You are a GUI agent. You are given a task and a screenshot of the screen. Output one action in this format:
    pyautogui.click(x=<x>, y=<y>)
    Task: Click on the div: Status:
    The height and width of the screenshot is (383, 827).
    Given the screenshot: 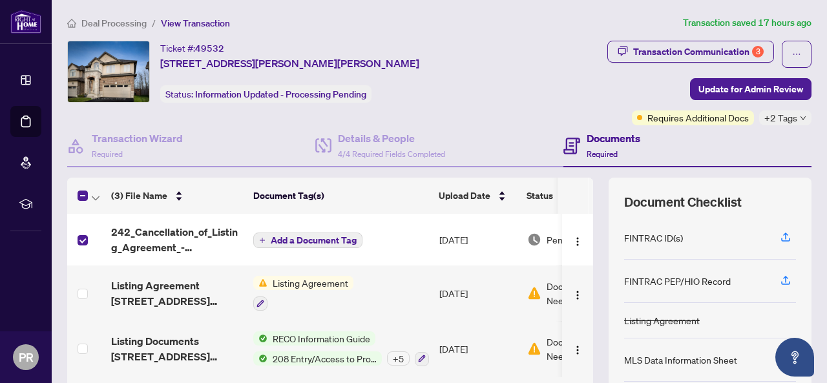 What is the action you would take?
    pyautogui.click(x=266, y=94)
    